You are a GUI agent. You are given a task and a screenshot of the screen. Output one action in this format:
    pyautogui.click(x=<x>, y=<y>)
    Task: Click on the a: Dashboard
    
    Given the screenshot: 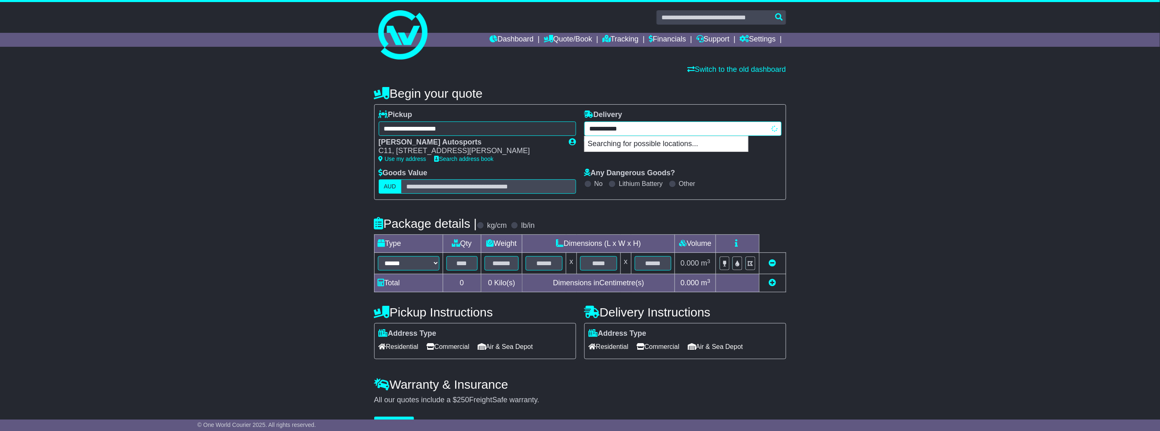 What is the action you would take?
    pyautogui.click(x=512, y=40)
    